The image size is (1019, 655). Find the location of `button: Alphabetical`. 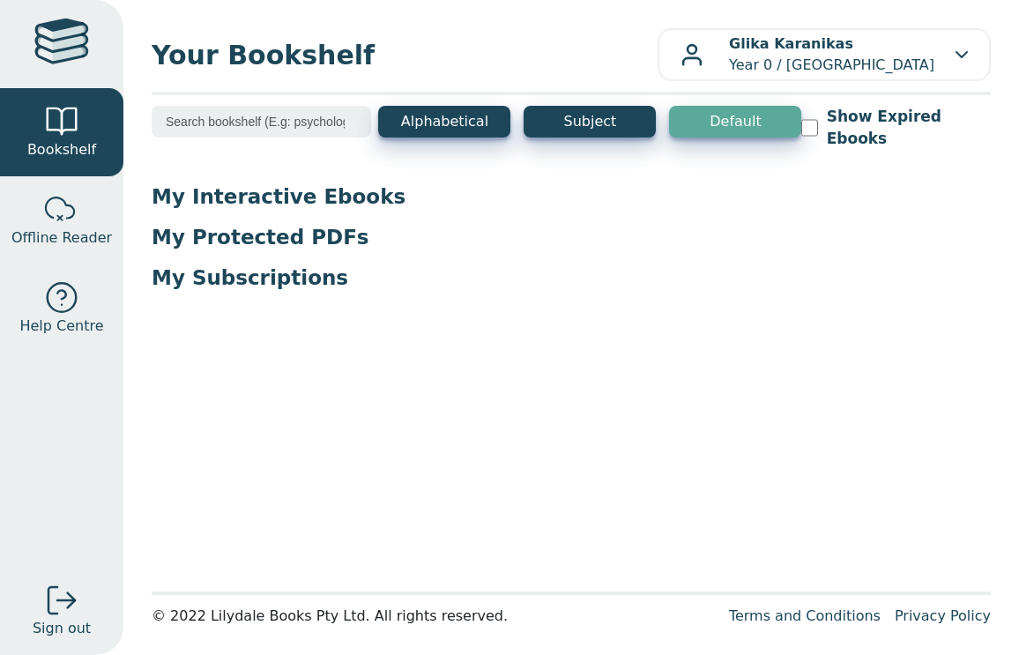

button: Alphabetical is located at coordinates (444, 122).